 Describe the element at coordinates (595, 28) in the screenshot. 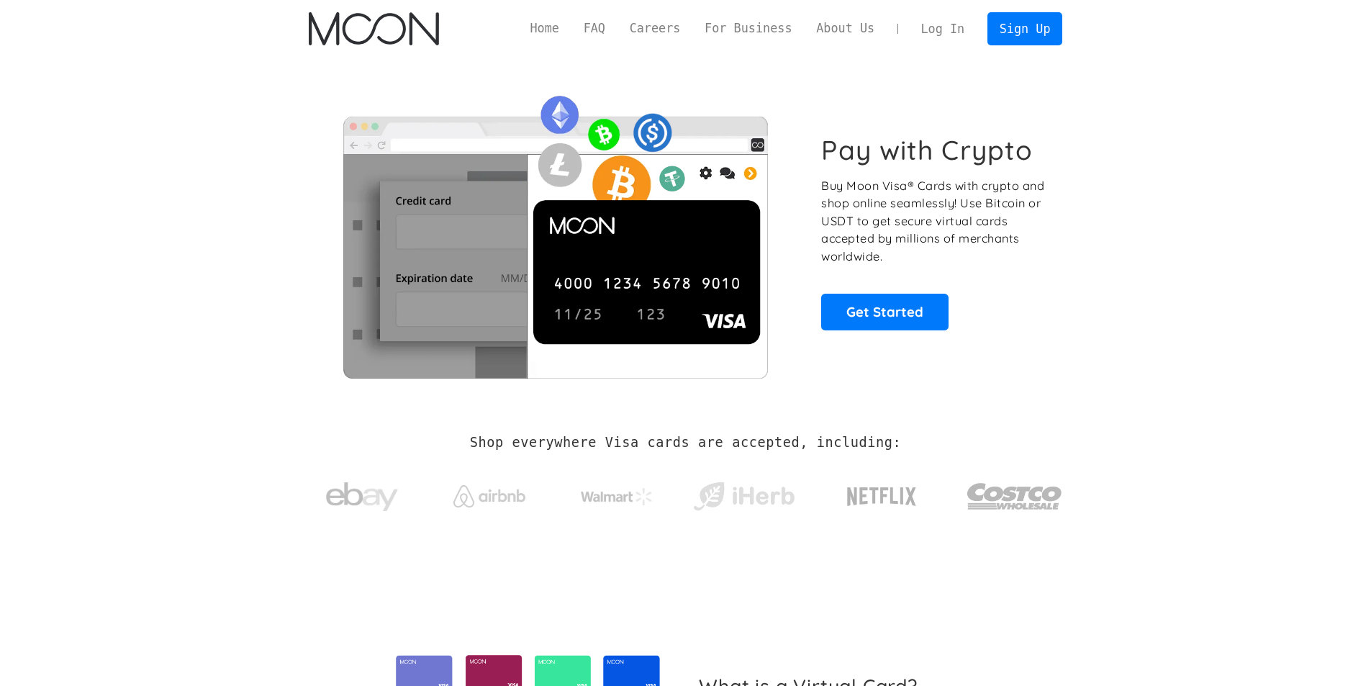

I see `a: FAQ` at that location.